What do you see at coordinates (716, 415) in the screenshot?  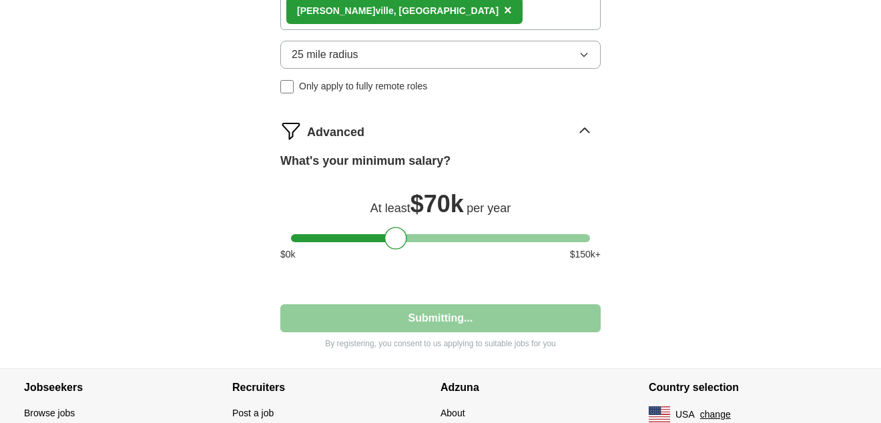 I see `button: change` at bounding box center [716, 415].